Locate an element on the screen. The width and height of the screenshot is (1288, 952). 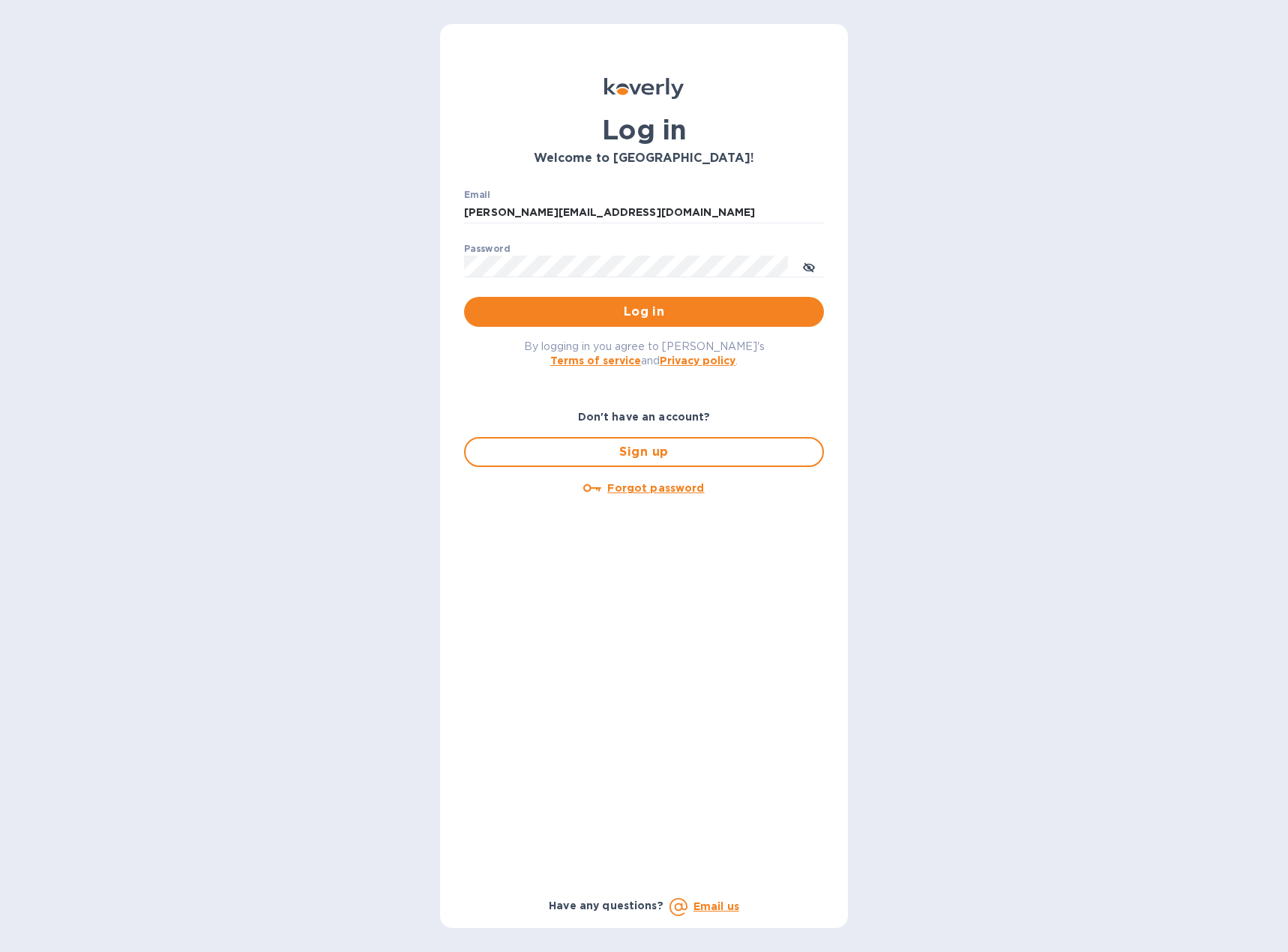
a: Privacy policy is located at coordinates (697, 360).